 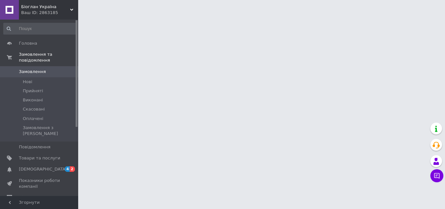 What do you see at coordinates (40, 29) in the screenshot?
I see `input: Пошук` at bounding box center [40, 29].